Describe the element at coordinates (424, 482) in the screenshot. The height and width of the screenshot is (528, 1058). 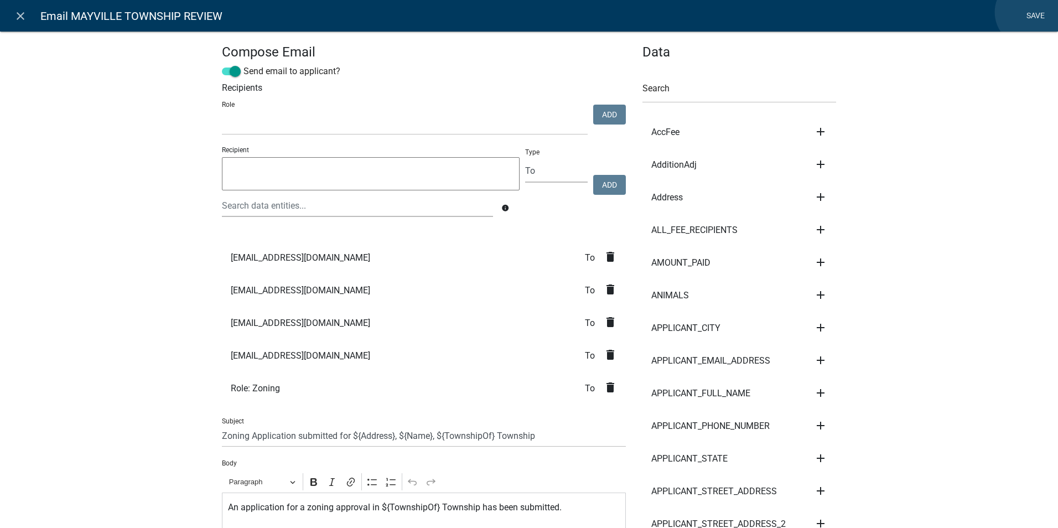
I see `div: Editor toolbar` at that location.